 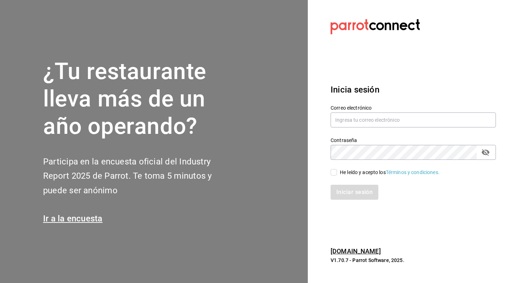 I want to click on button: passwordField, so click(x=486, y=153).